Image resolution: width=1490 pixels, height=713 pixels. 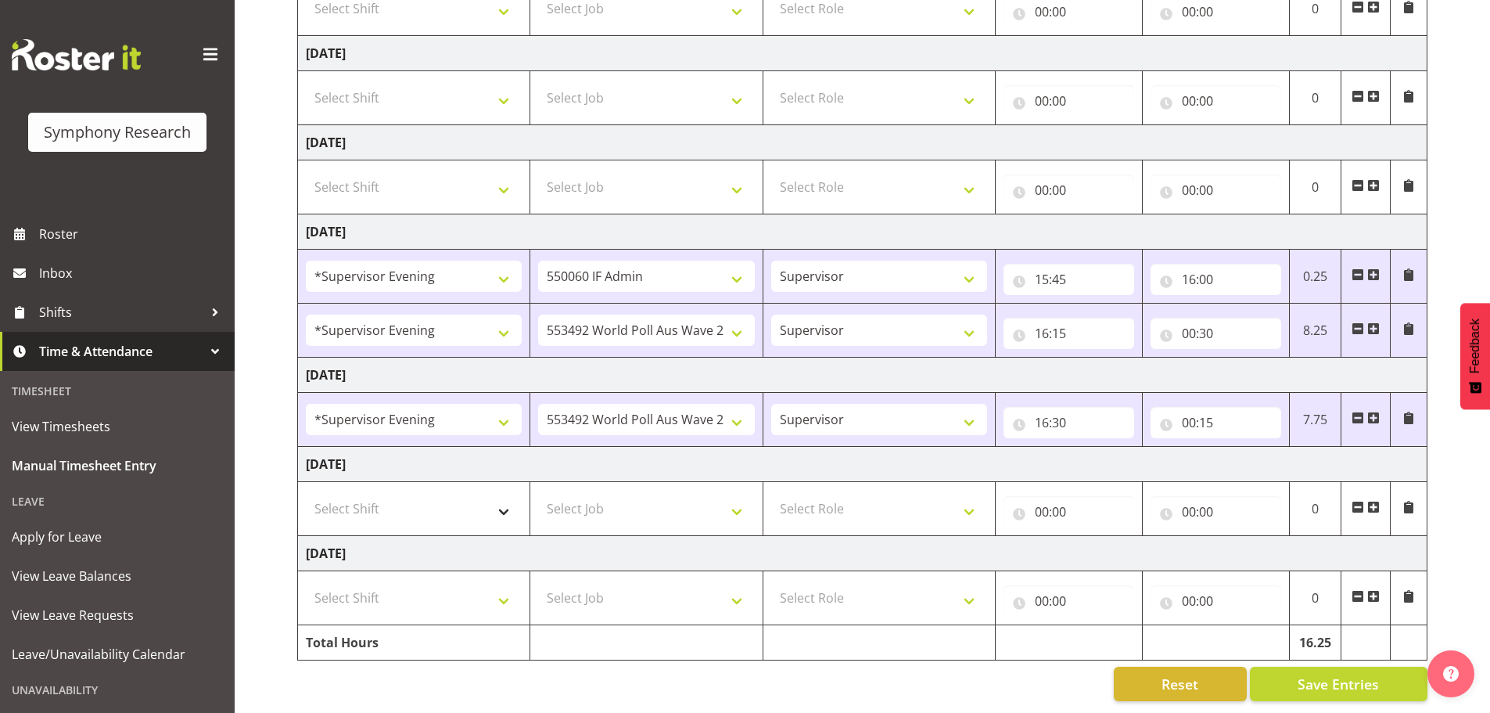 I want to click on a: Leave/Unavailability Calendar, so click(x=117, y=654).